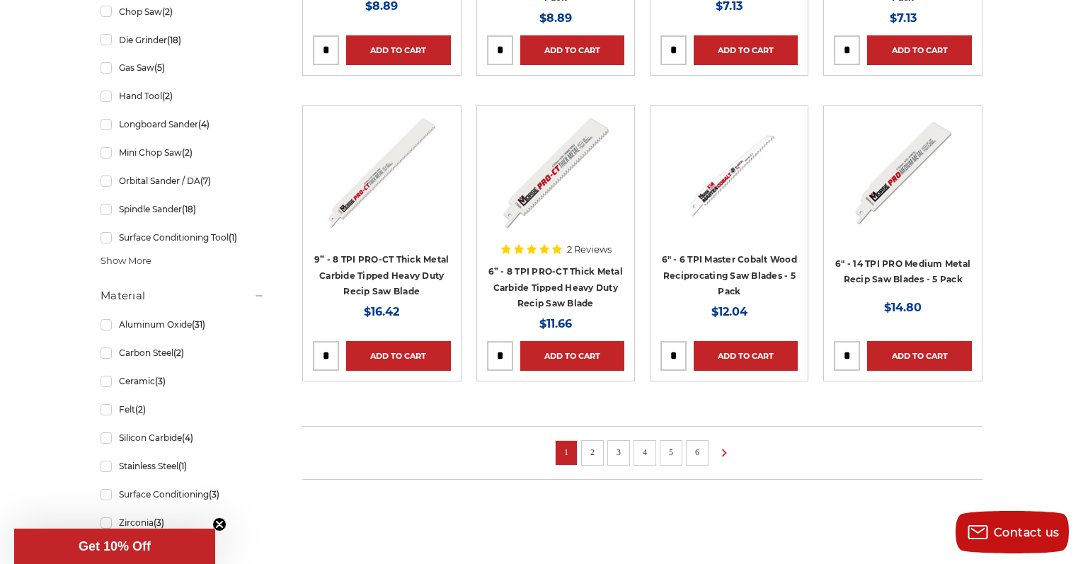  Describe the element at coordinates (902, 185) in the screenshot. I see `a: 6 inch Morse PRO medium metal reciprocating saw blade with 14 TPI, ideal for cutting medium thick...` at that location.